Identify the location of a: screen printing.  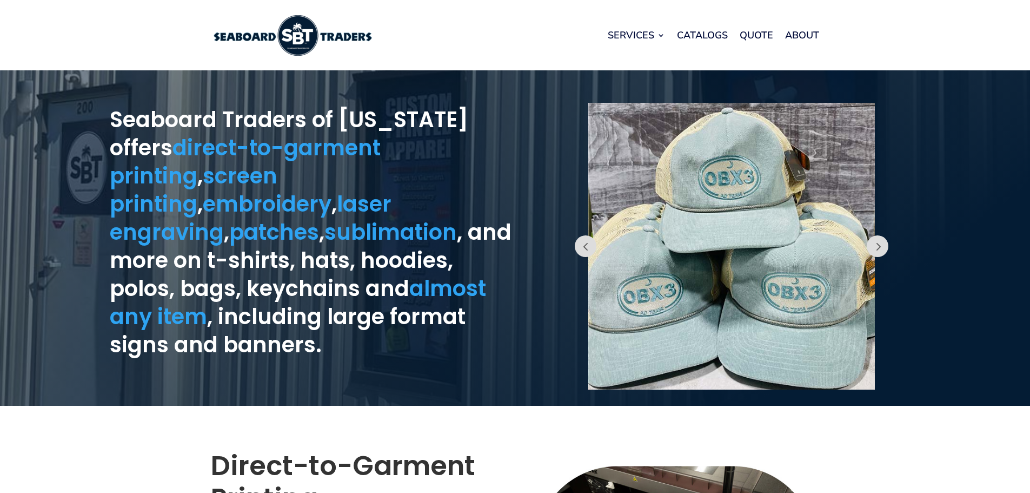
(194, 190).